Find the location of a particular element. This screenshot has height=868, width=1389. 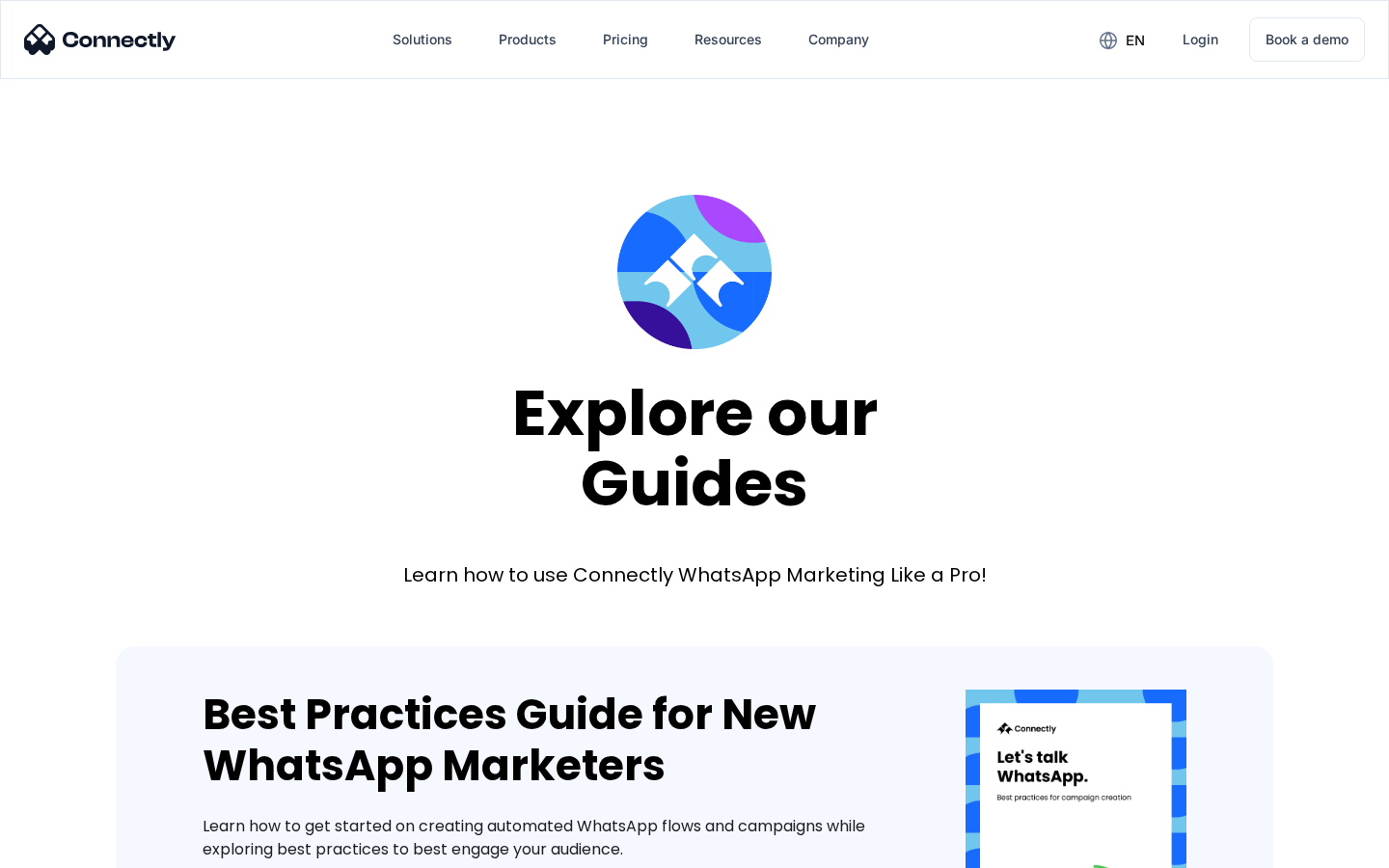

aside: Language selected: English is located at coordinates (68, 847).